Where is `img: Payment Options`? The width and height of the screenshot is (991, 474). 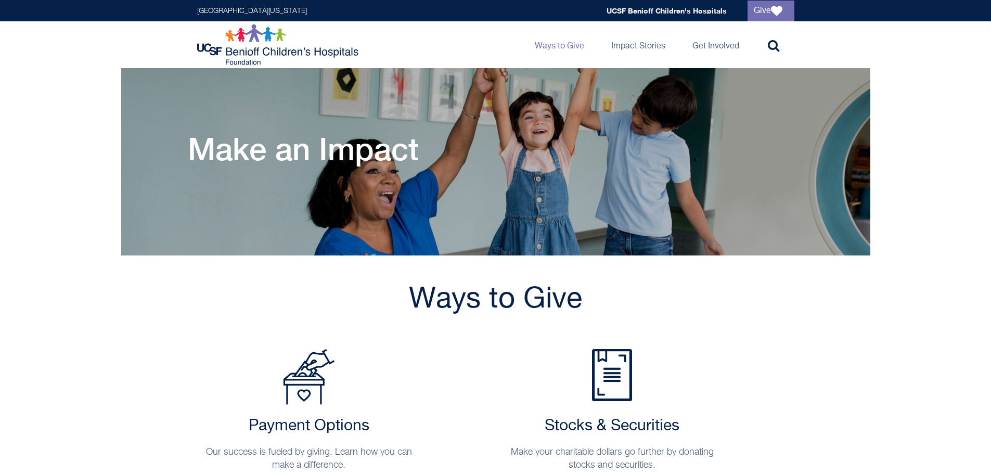 img: Payment Options is located at coordinates (309, 377).